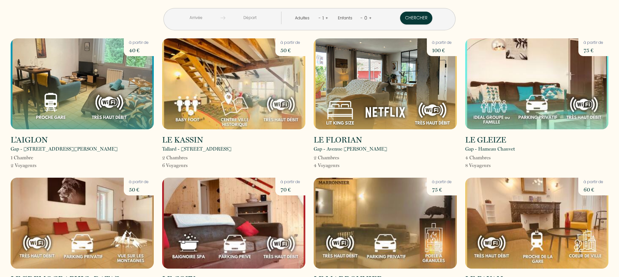  I want to click on p: 8 Voyageur, so click(478, 165).